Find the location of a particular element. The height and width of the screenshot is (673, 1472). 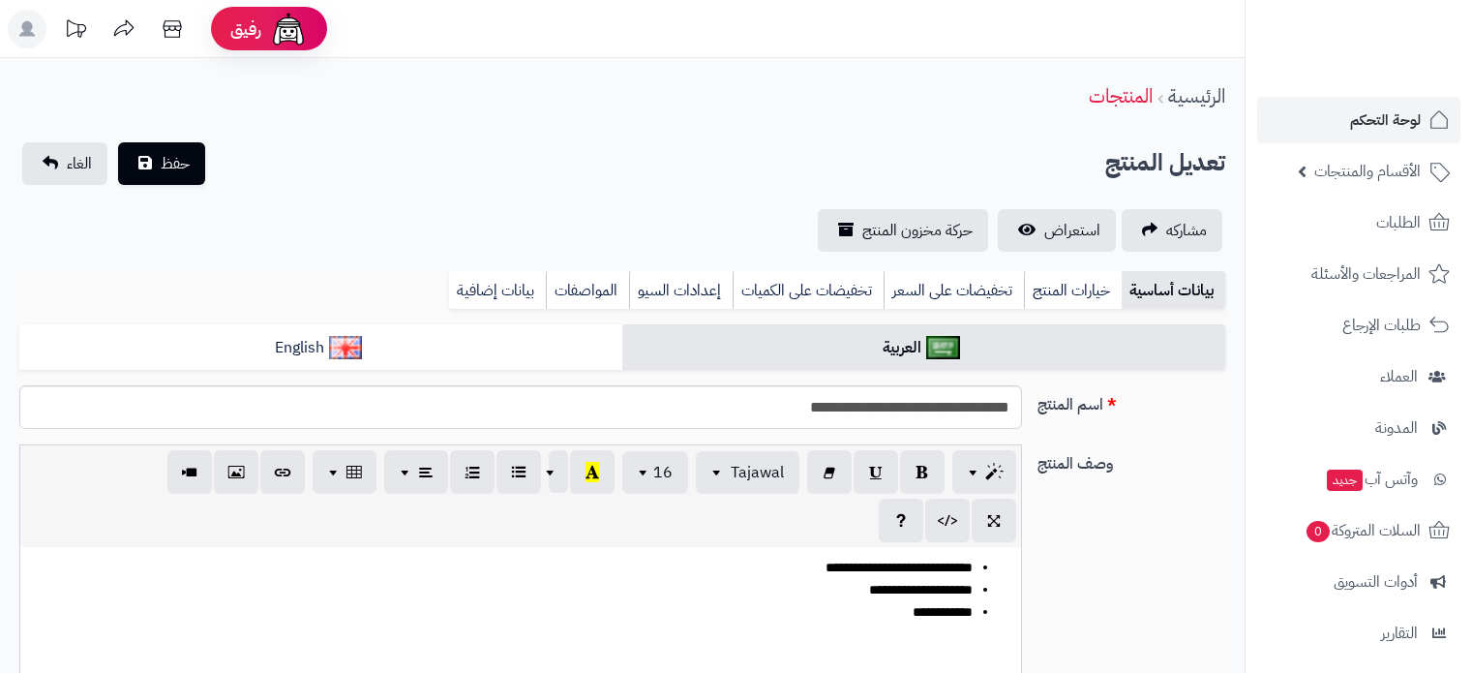

span: طلبات الإرجاع is located at coordinates (1381, 325).